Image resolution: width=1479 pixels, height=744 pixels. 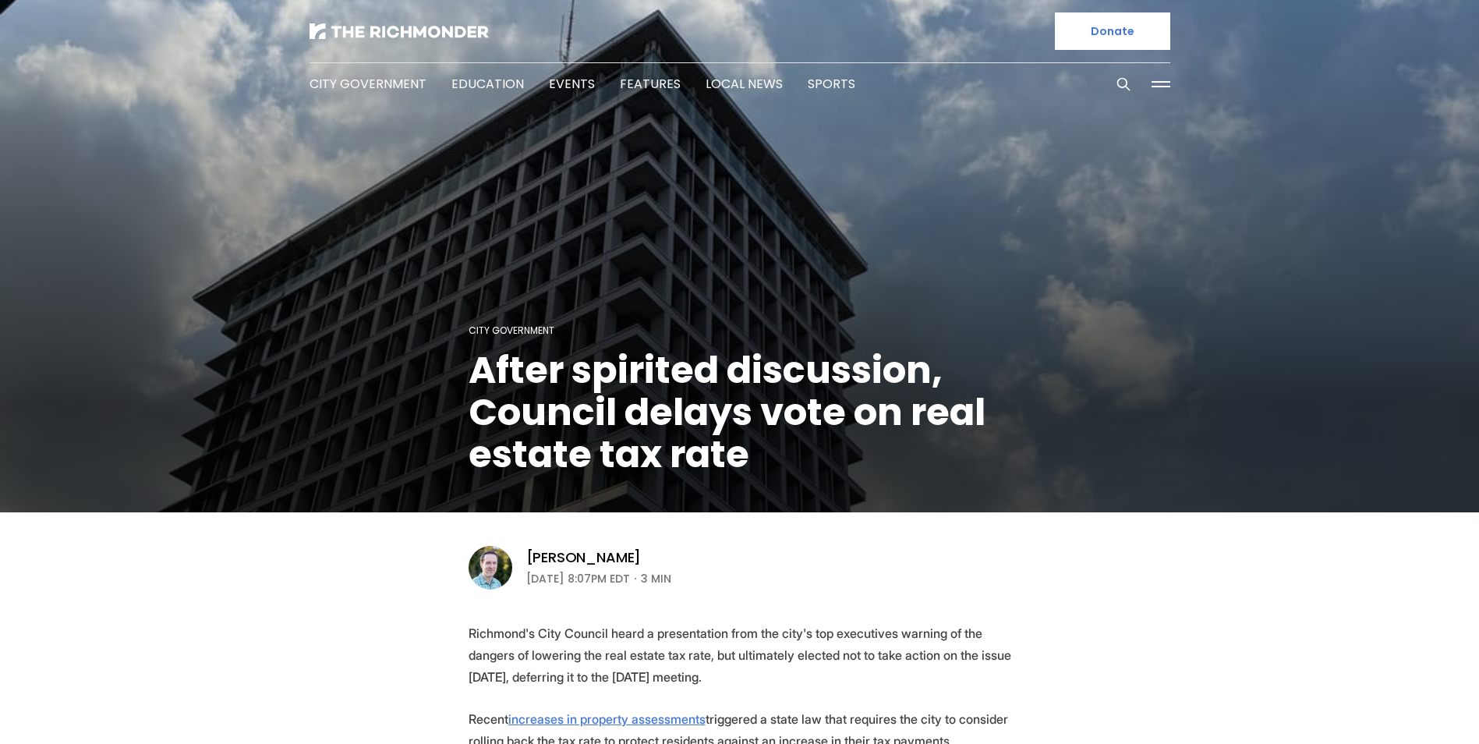 What do you see at coordinates (656, 579) in the screenshot?
I see `span: 3 min` at bounding box center [656, 579].